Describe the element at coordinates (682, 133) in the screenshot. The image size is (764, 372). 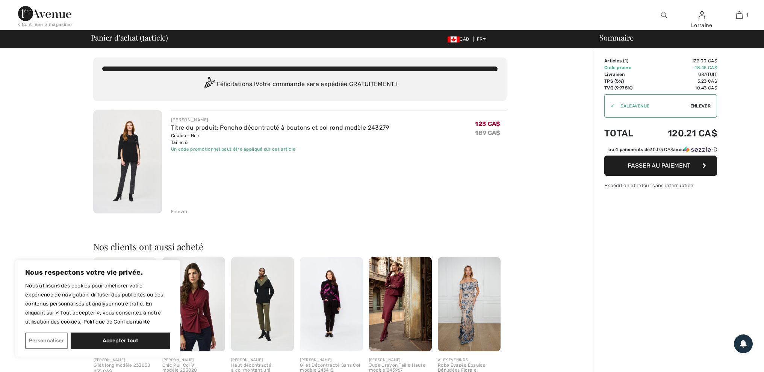
I see `td: 120.21 CA$` at that location.